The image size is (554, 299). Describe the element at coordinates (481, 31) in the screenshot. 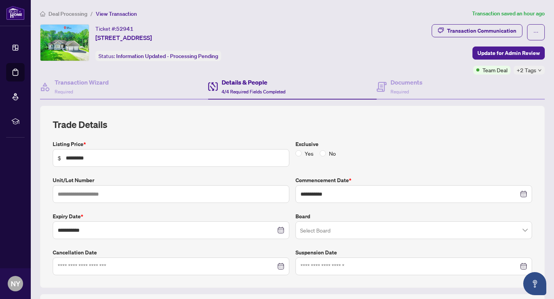

I see `div: Transaction Communication` at that location.